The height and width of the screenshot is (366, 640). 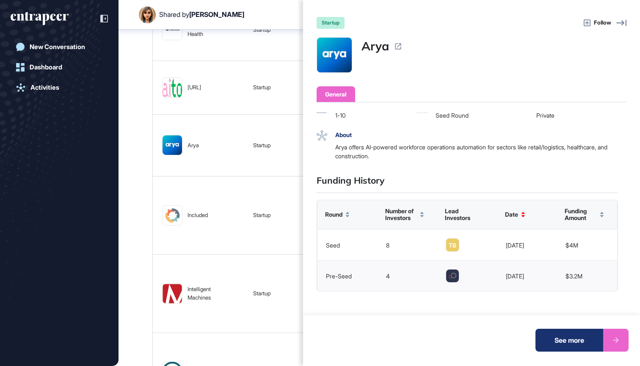 What do you see at coordinates (452, 245) in the screenshot?
I see `div: TB` at bounding box center [452, 245].